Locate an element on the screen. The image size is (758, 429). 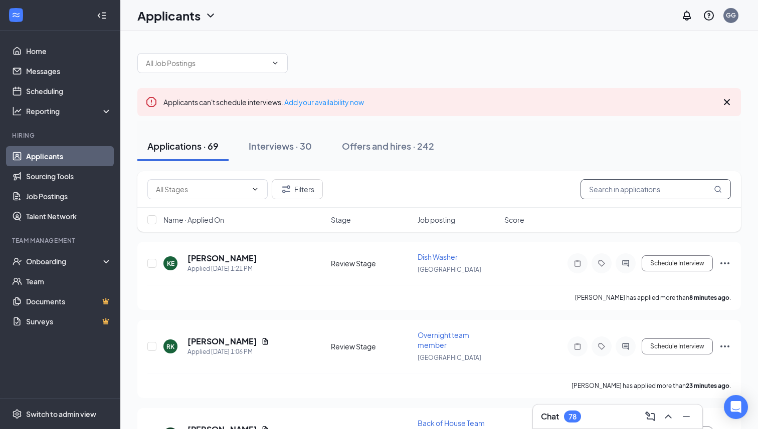
a: Add your availability now is located at coordinates (324, 102).